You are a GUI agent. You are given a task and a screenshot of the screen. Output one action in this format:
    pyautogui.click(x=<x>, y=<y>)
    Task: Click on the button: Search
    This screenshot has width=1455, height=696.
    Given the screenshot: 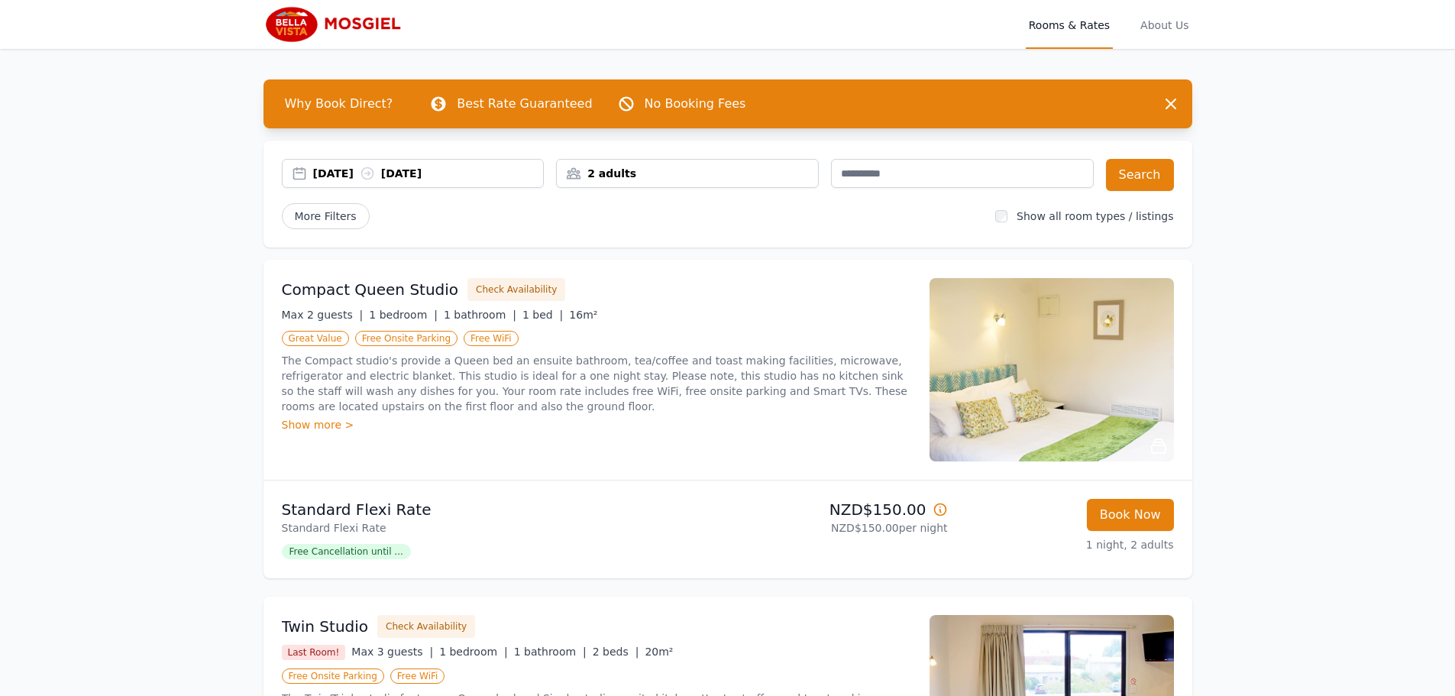 What is the action you would take?
    pyautogui.click(x=1140, y=175)
    